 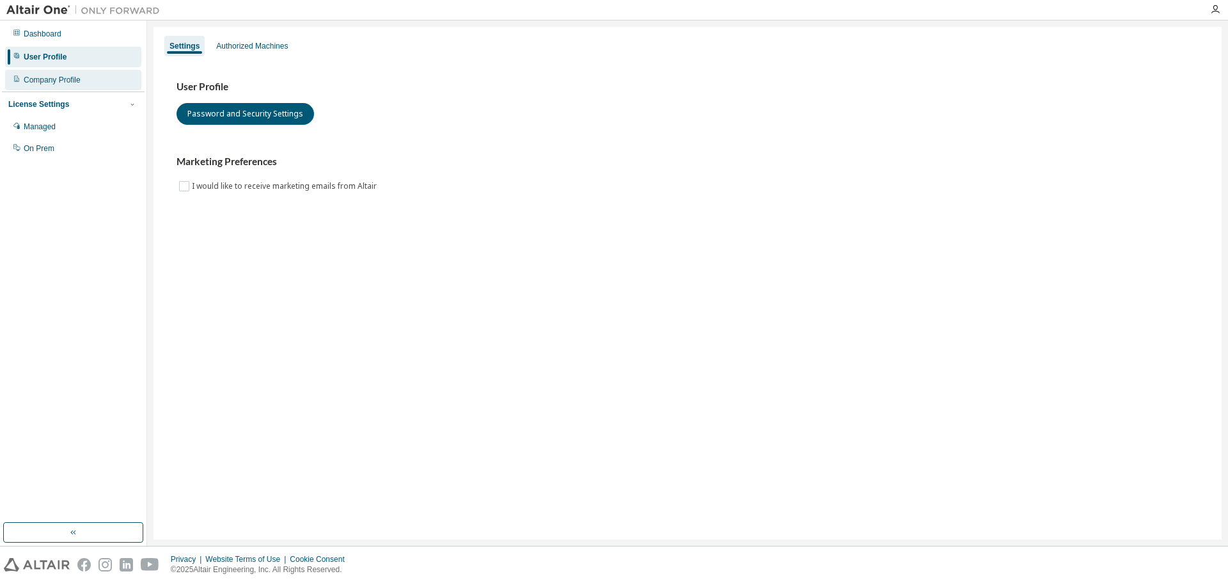 I want to click on img: Altair One, so click(x=86, y=10).